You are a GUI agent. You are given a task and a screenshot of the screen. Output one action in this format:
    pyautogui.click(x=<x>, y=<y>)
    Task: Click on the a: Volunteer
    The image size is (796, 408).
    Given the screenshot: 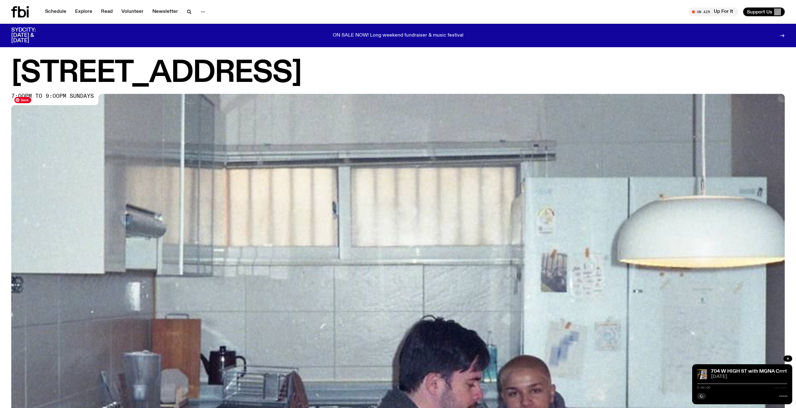 What is the action you would take?
    pyautogui.click(x=132, y=12)
    